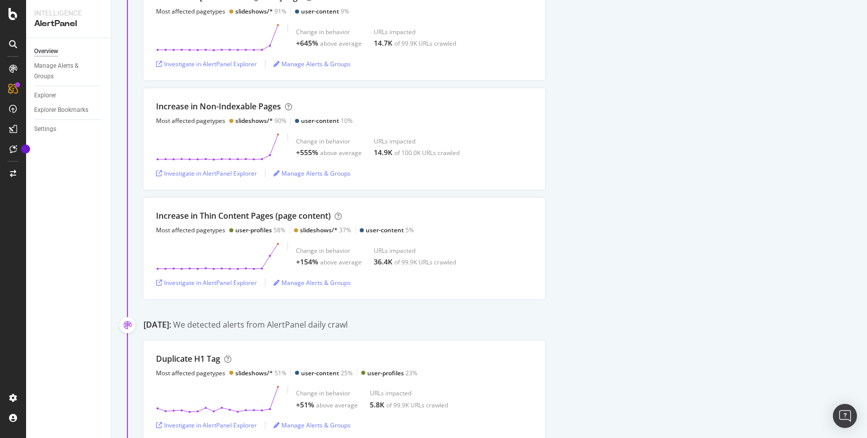 Image resolution: width=867 pixels, height=438 pixels. Describe the element at coordinates (845, 416) in the screenshot. I see `div: Open Intercom Messenger` at that location.